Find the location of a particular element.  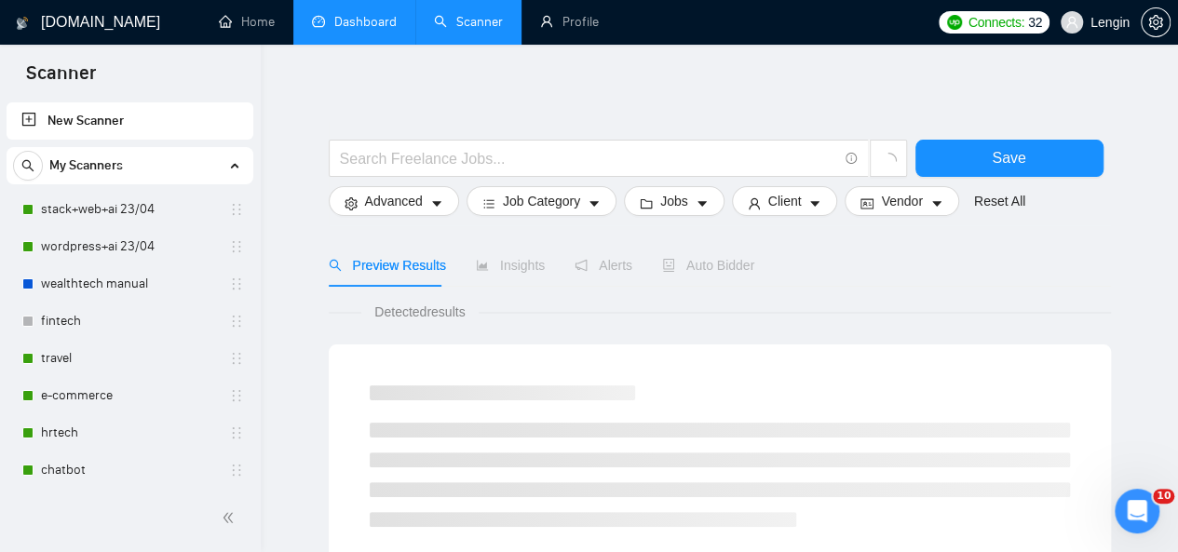

a: hrtech is located at coordinates (129, 433).